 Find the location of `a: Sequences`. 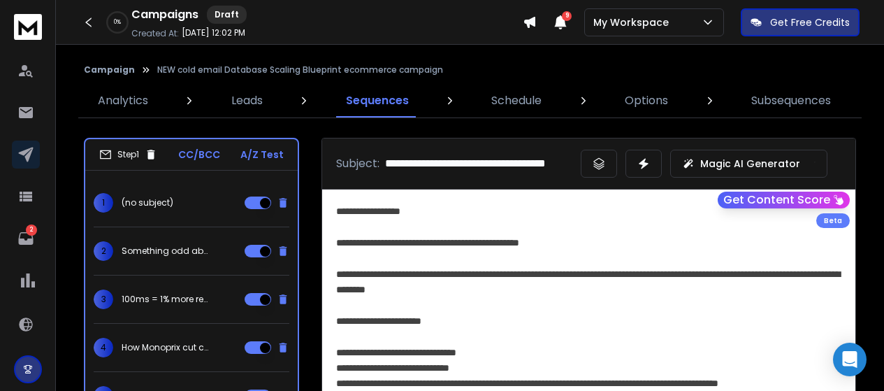

a: Sequences is located at coordinates (377, 101).